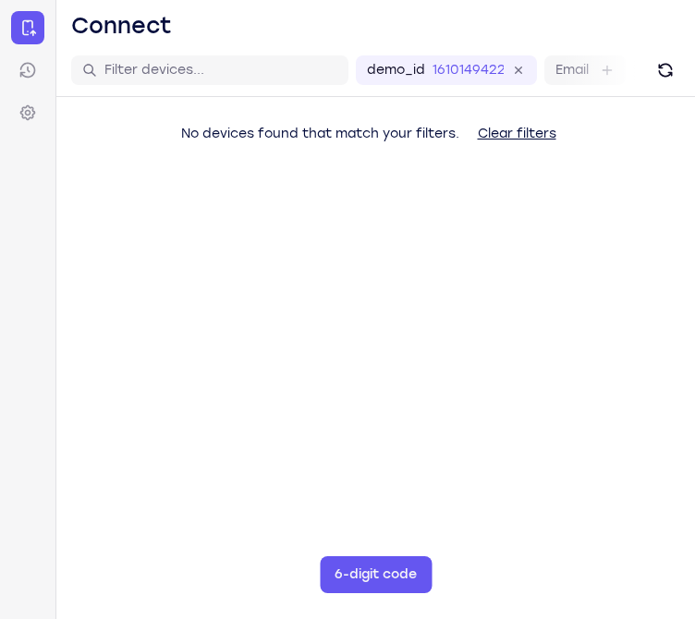 Image resolution: width=695 pixels, height=619 pixels. Describe the element at coordinates (28, 70) in the screenshot. I see `a: Sessions` at that location.